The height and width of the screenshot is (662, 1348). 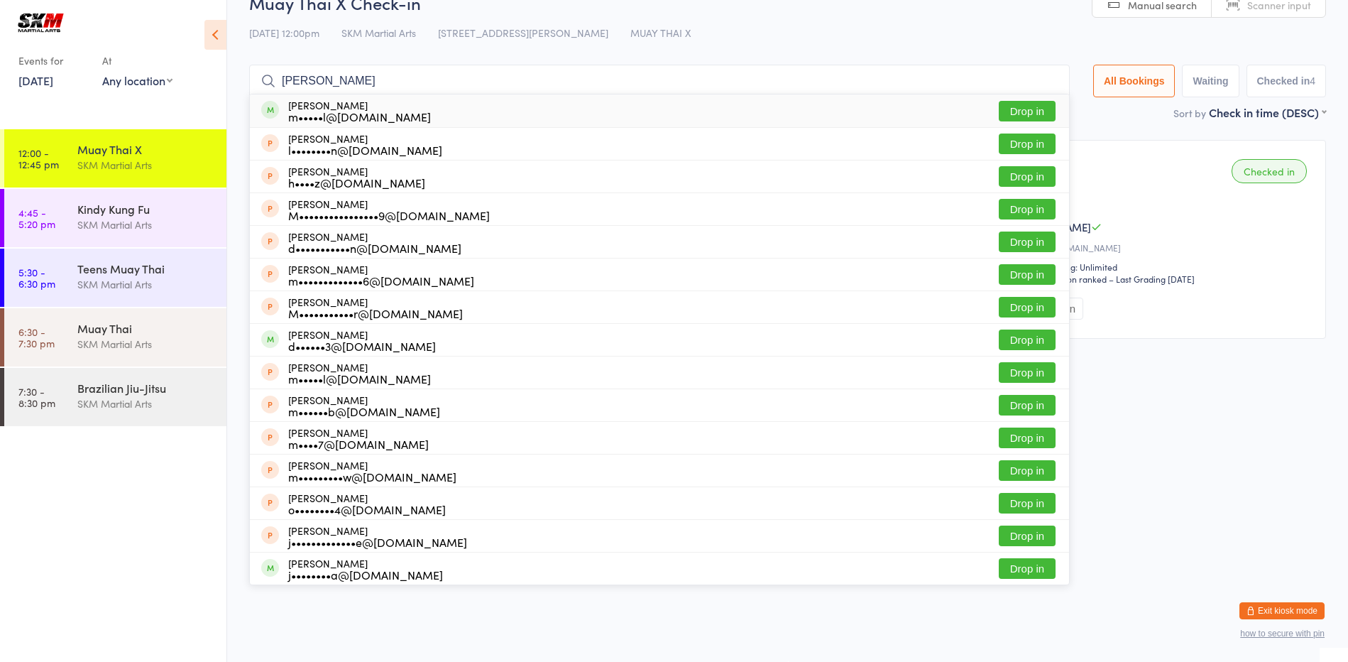 I want to click on img: SKM Martial Arts, so click(x=40, y=23).